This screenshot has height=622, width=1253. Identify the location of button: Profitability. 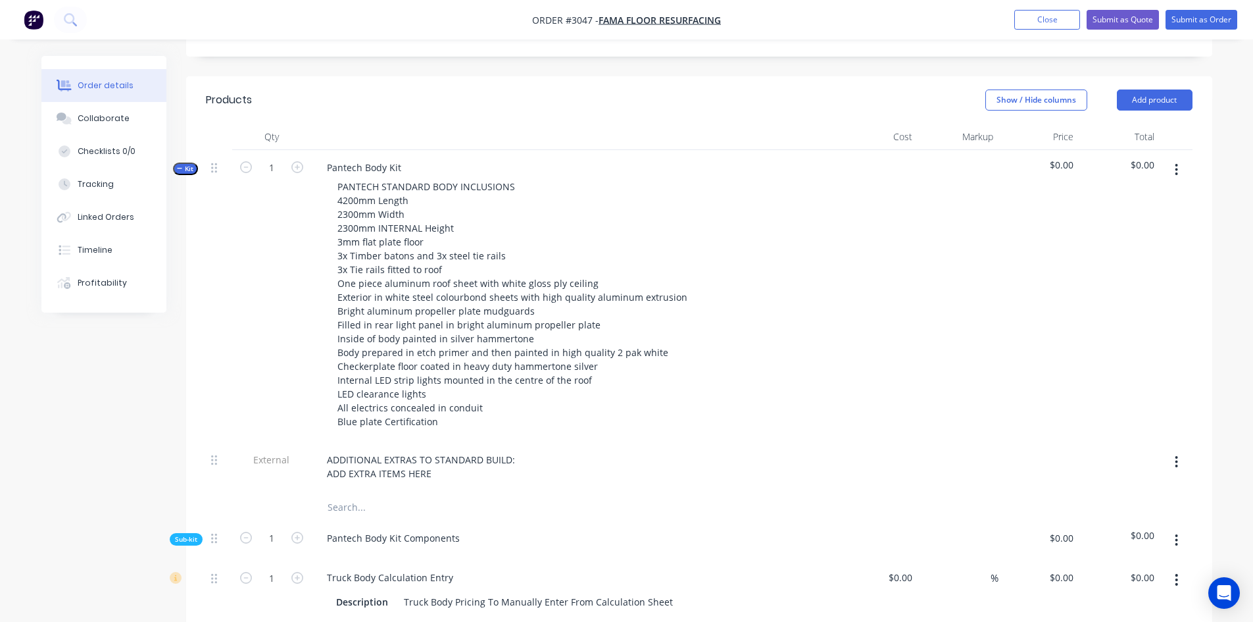
(104, 283).